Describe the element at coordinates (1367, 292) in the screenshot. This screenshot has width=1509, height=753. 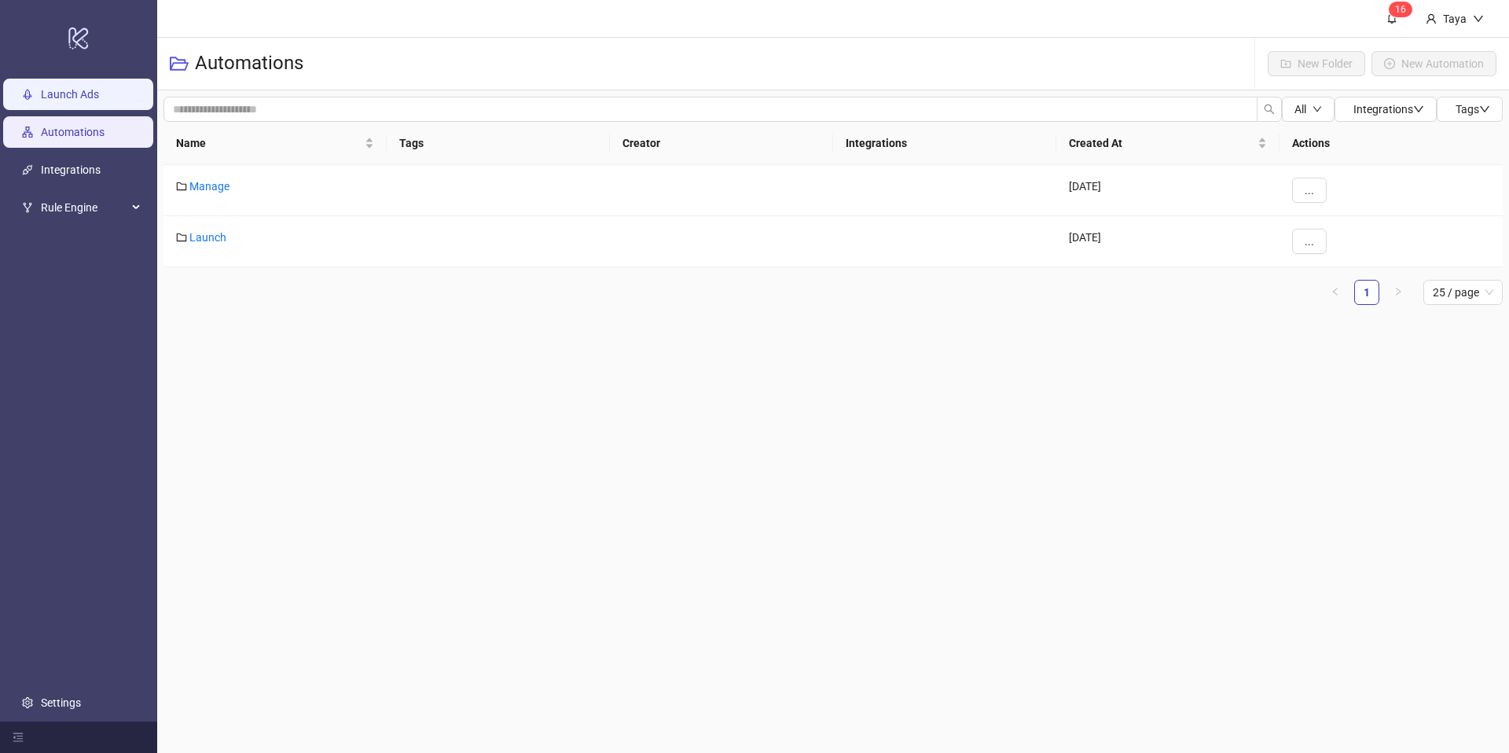
I see `a: 1` at that location.